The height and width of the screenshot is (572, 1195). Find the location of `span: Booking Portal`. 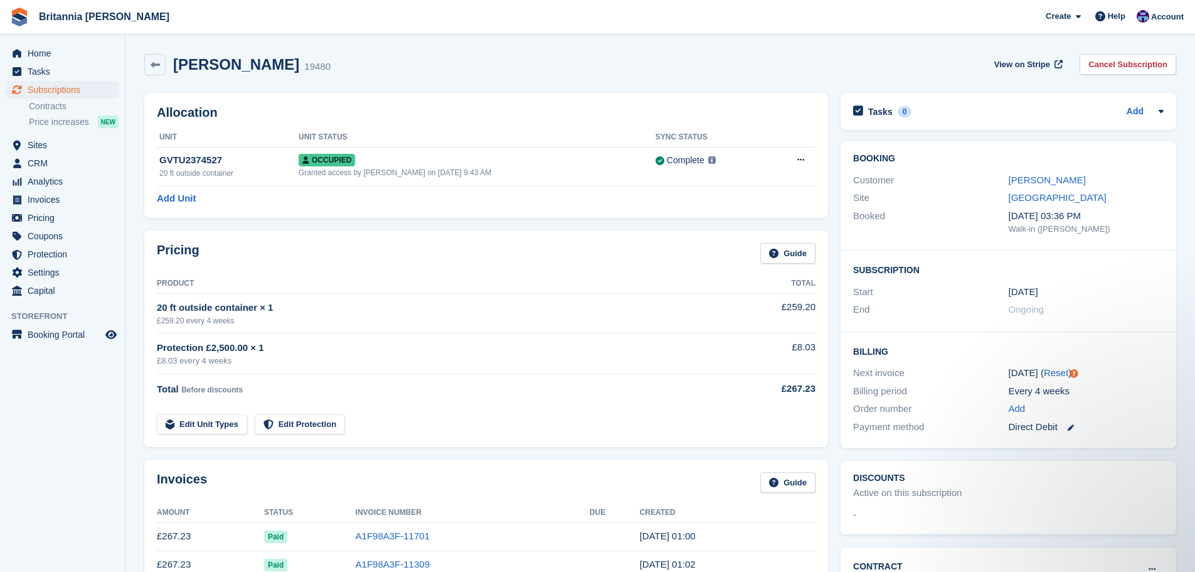

span: Booking Portal is located at coordinates (65, 334).